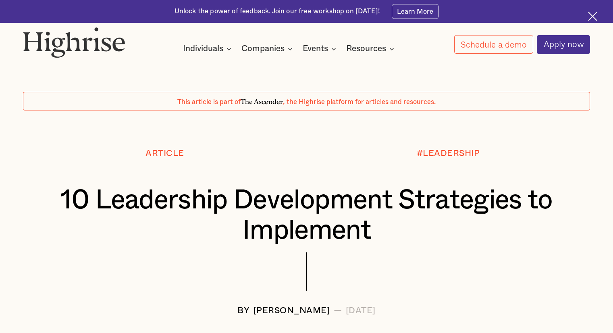 The image size is (613, 333). I want to click on div: Article, so click(165, 153).